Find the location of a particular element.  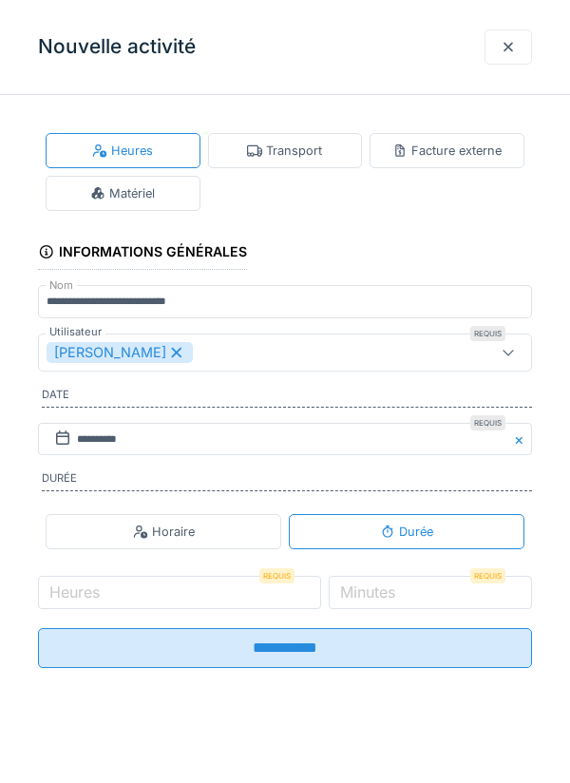

label: Minutes is located at coordinates (368, 592).